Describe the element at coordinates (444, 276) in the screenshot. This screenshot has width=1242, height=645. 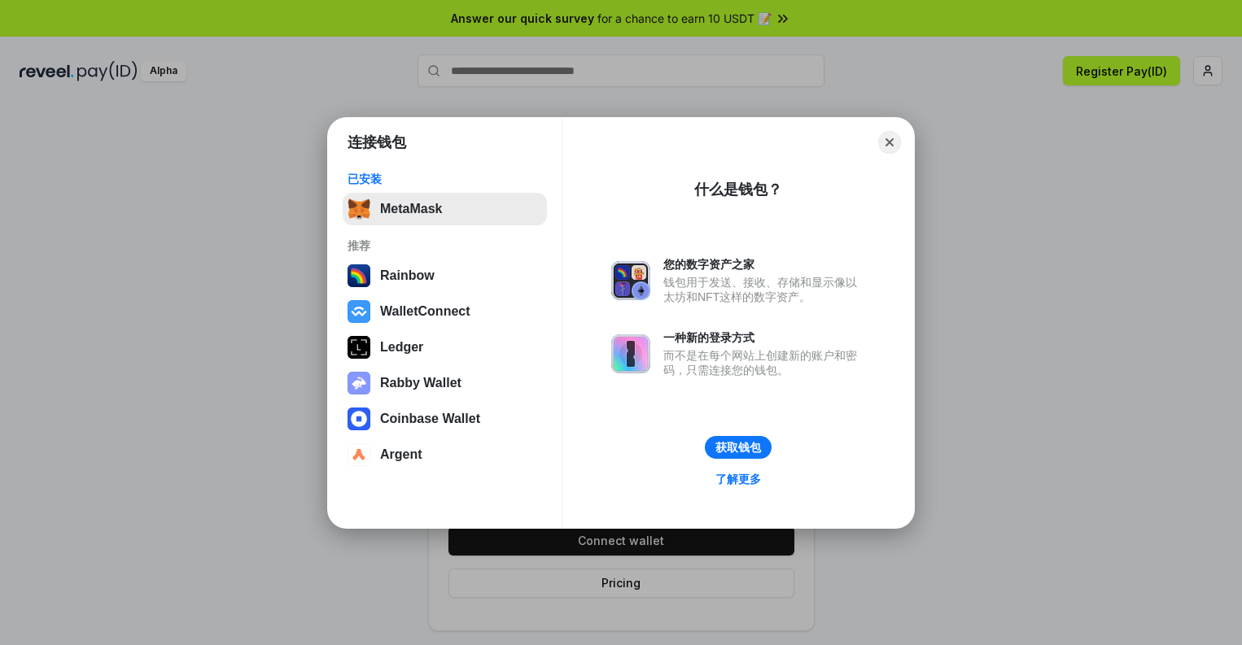
I see `button: Rainbow` at that location.